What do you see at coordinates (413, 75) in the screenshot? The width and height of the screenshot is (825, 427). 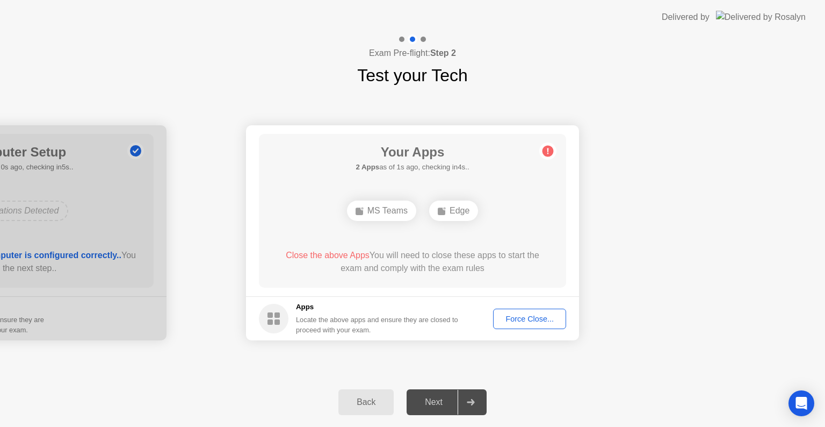 I see `h1: Test your Tech` at bounding box center [413, 75].